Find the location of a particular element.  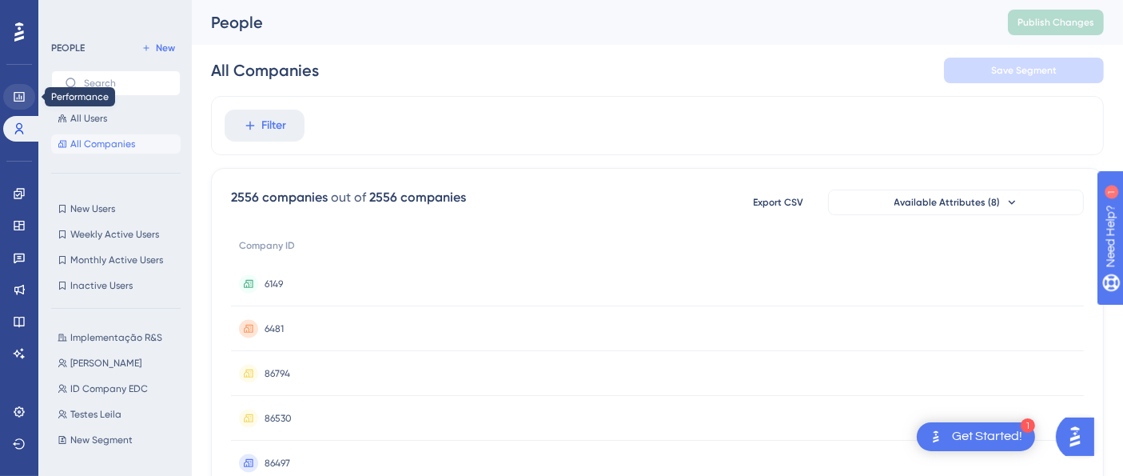

button: New is located at coordinates (158, 48).